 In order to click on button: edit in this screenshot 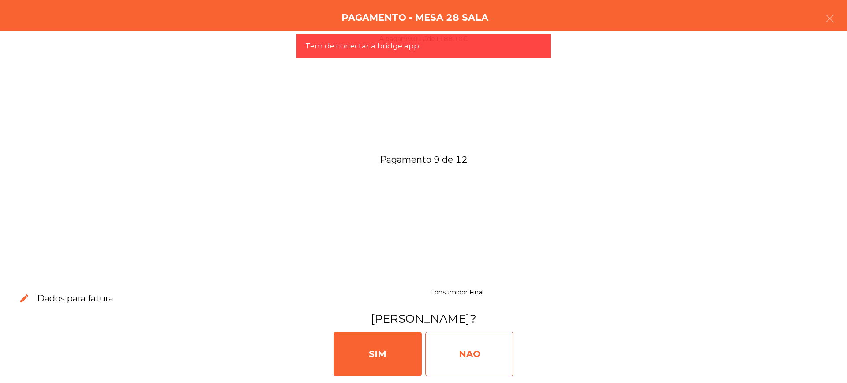, I will do `click(24, 299)`.